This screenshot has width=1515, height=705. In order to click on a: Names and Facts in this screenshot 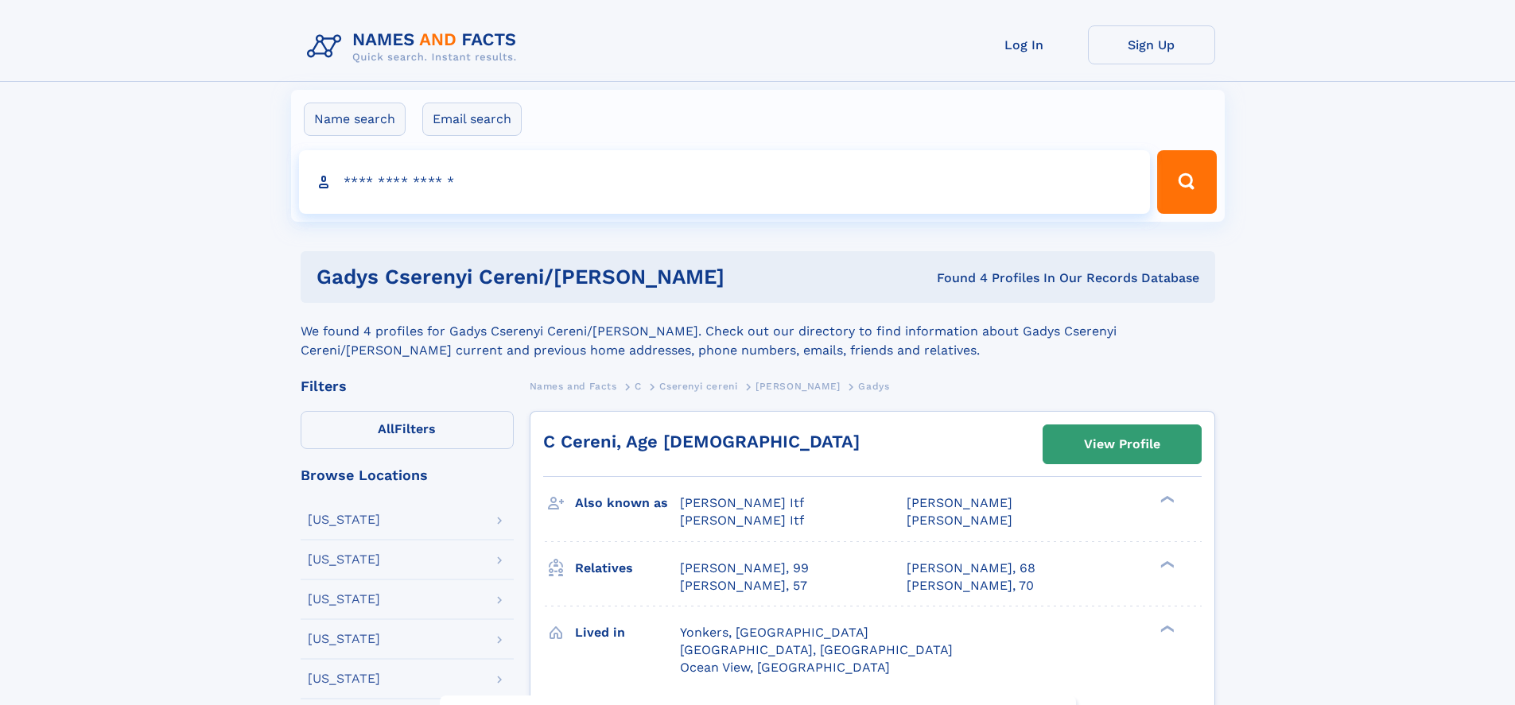, I will do `click(573, 386)`.